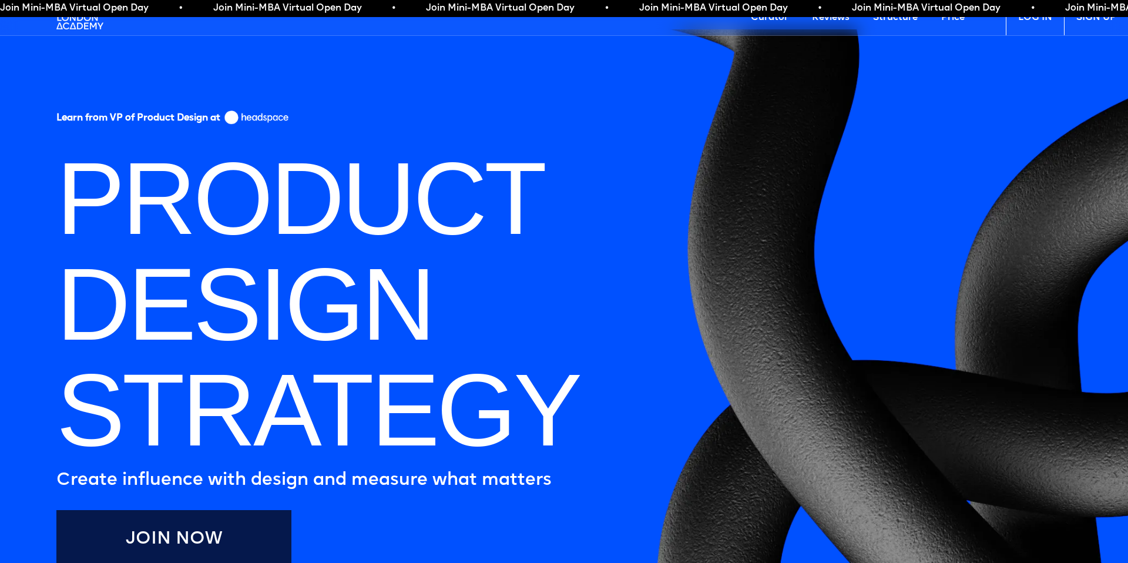 This screenshot has height=563, width=1128. What do you see at coordinates (318, 410) in the screenshot?
I see `h1: STRATEGY` at bounding box center [318, 410].